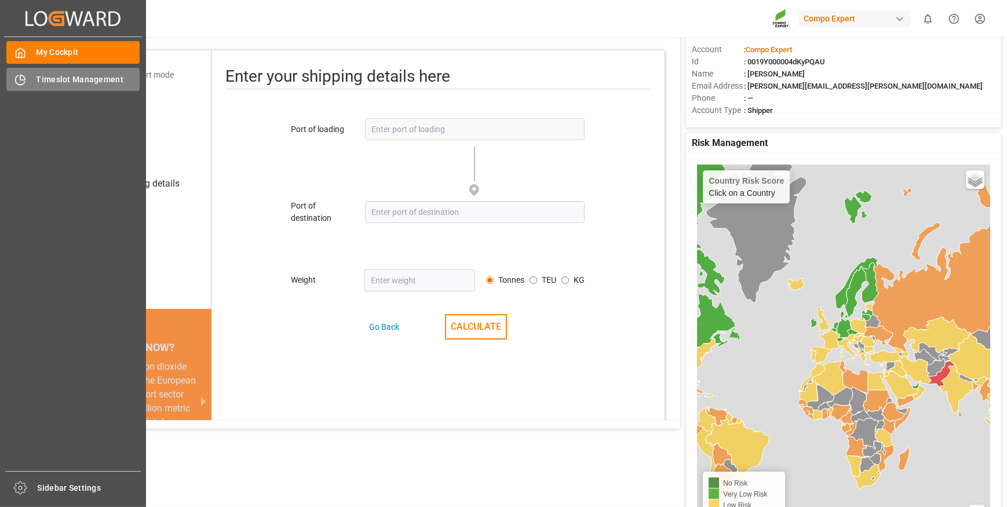  I want to click on h4: Country Risk Score, so click(746, 181).